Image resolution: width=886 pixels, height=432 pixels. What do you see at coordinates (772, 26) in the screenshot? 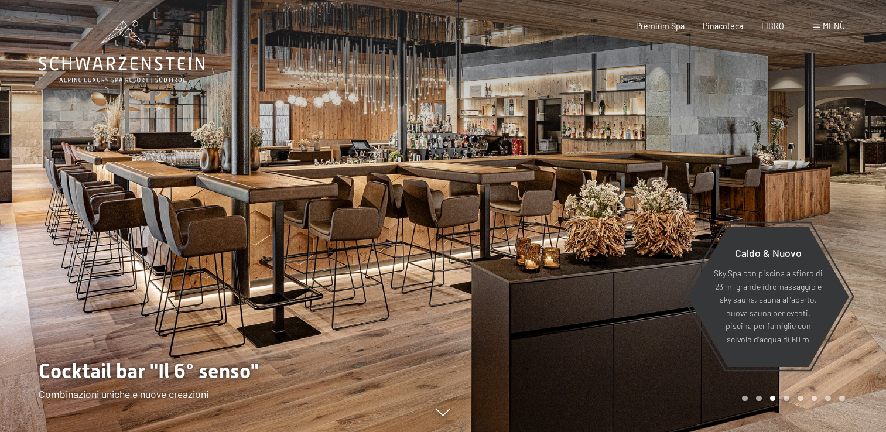
I see `span: LIBRO` at bounding box center [772, 26].